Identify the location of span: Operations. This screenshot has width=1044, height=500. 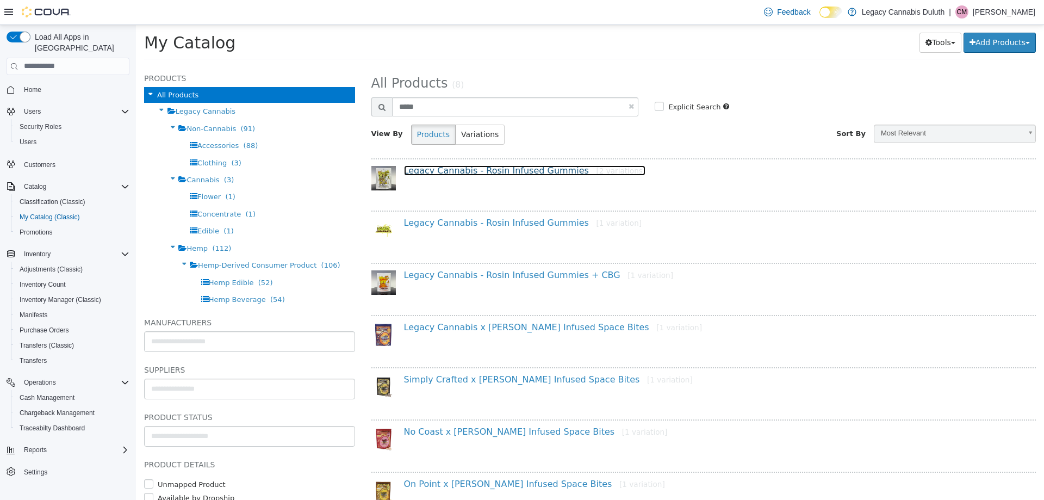
(40, 382).